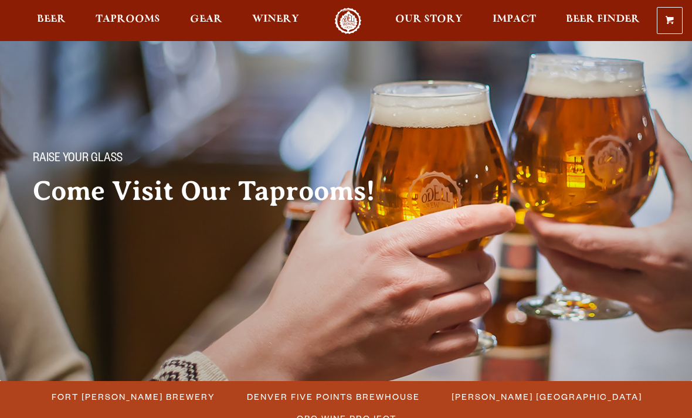 This screenshot has height=418, width=692. What do you see at coordinates (206, 19) in the screenshot?
I see `span: Gear` at bounding box center [206, 19].